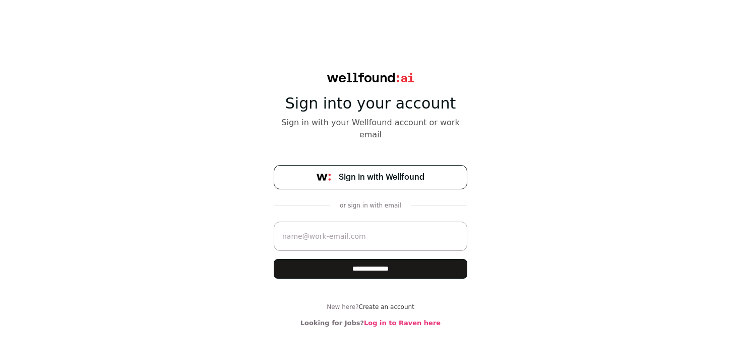 Image resolution: width=741 pixels, height=364 pixels. What do you see at coordinates (371, 177) in the screenshot?
I see `a: Sign in with Wellfound` at bounding box center [371, 177].